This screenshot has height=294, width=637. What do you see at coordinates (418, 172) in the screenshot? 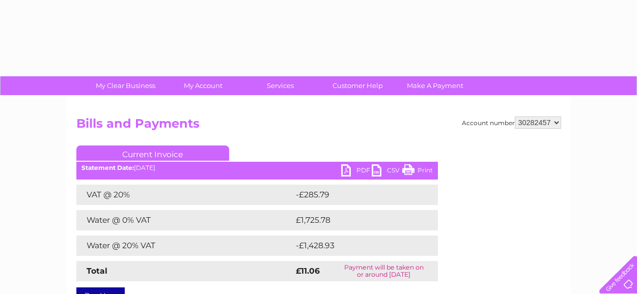
I see `a: Print` at bounding box center [418, 172].